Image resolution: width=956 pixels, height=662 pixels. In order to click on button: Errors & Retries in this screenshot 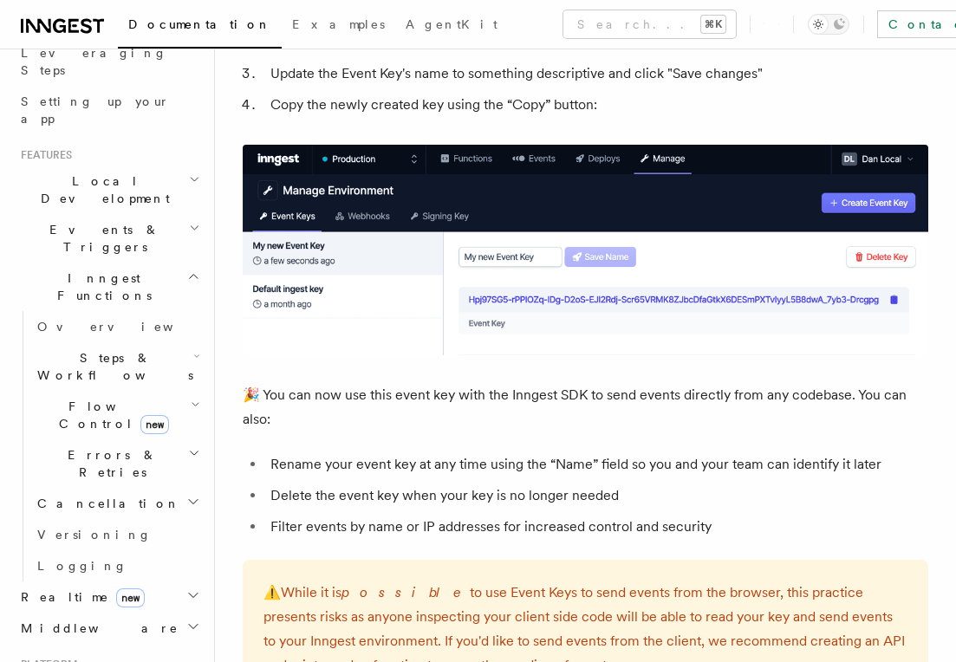, I will do `click(117, 464)`.